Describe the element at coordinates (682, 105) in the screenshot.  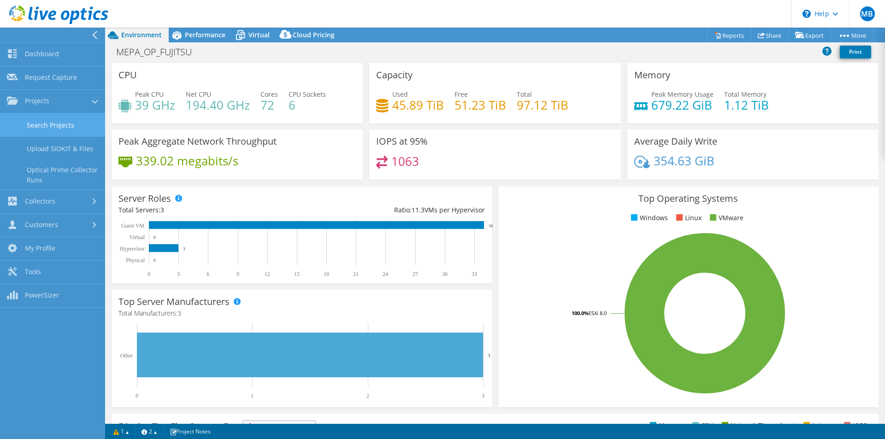
I see `h4: 679.22 GiB` at that location.